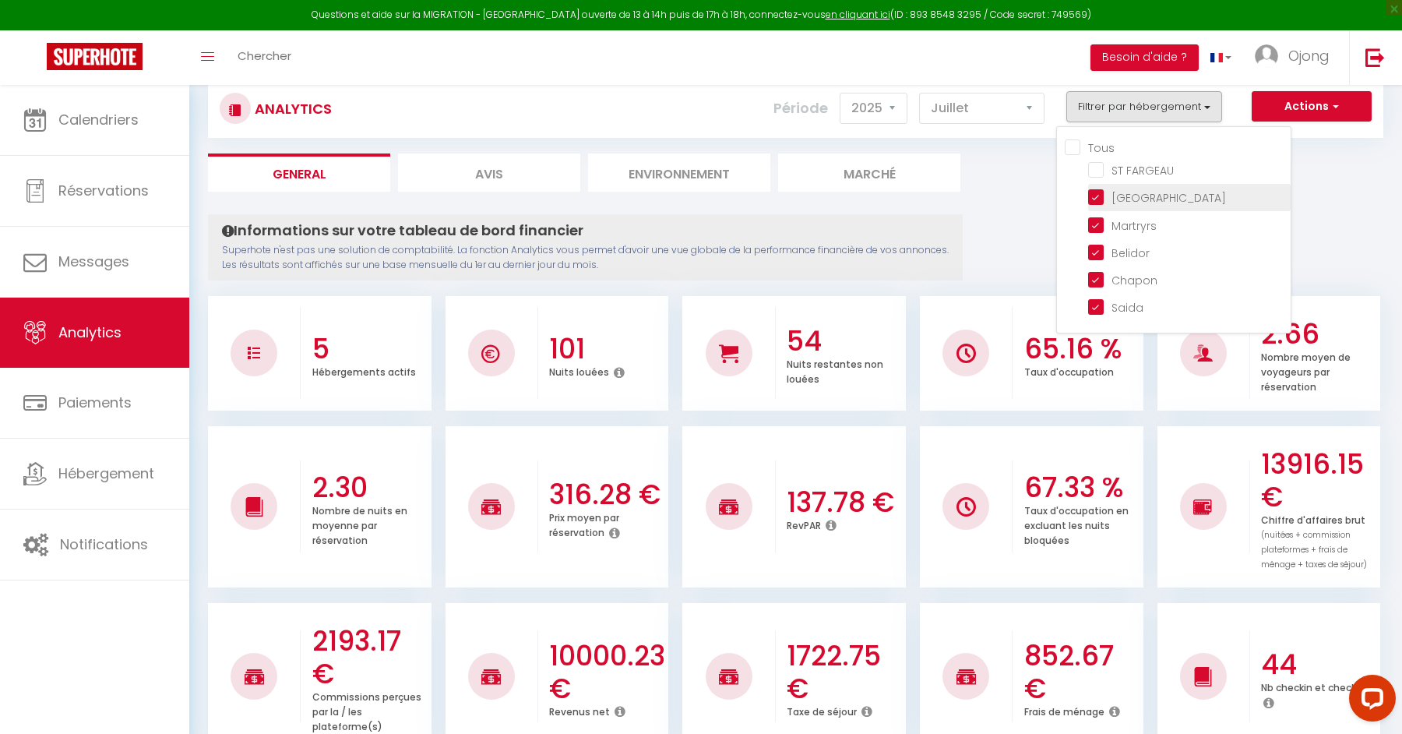  I want to click on h3: 137.78 €, so click(844, 502).